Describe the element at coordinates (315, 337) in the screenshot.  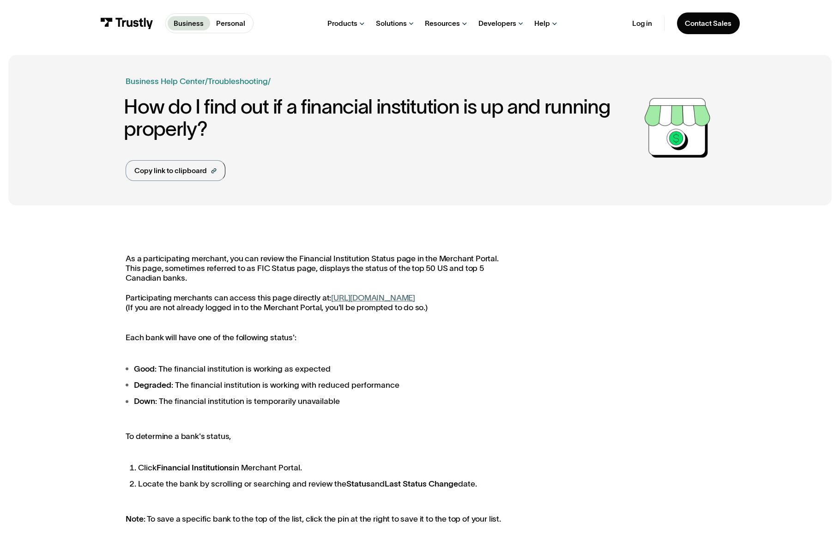
I see `p: Each bank will have one of the following status':` at that location.